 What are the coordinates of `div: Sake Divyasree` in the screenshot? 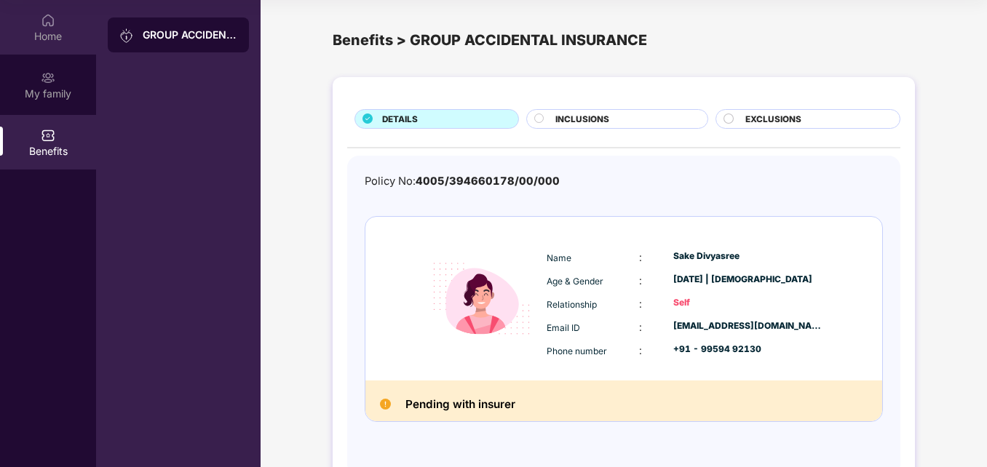 It's located at (748, 256).